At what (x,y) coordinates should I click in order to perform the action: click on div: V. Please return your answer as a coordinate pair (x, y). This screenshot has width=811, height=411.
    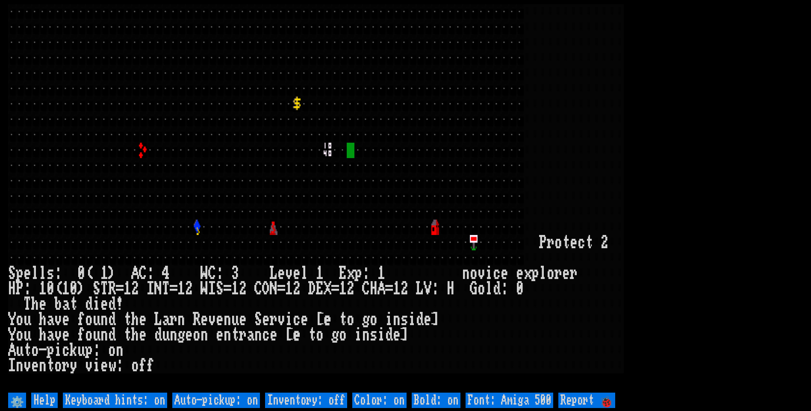
    Looking at the image, I should click on (428, 289).